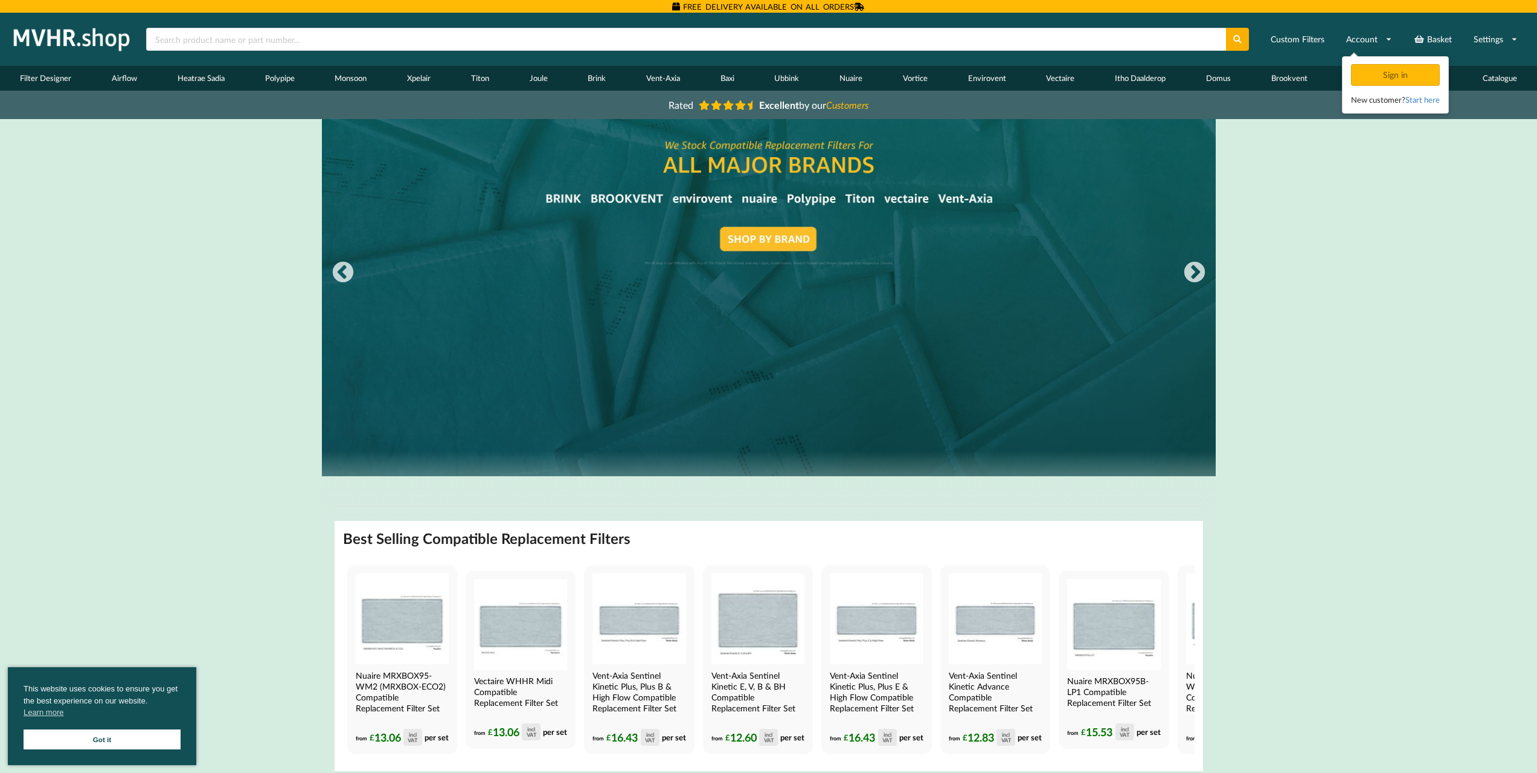  Describe the element at coordinates (1195, 273) in the screenshot. I see `button: Next` at that location.